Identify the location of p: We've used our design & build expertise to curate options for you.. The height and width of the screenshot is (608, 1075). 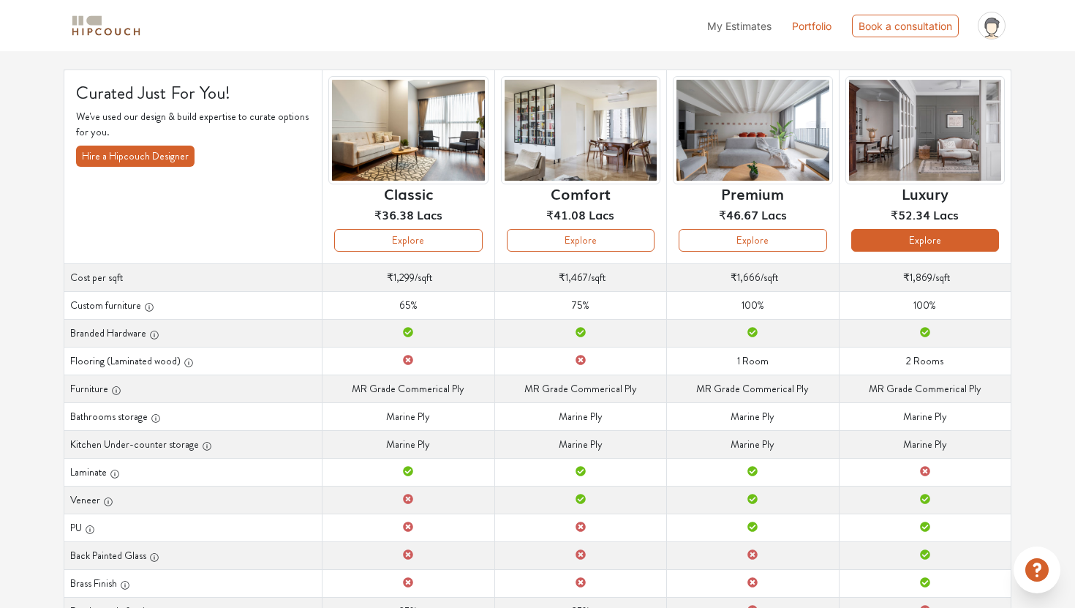
(193, 124).